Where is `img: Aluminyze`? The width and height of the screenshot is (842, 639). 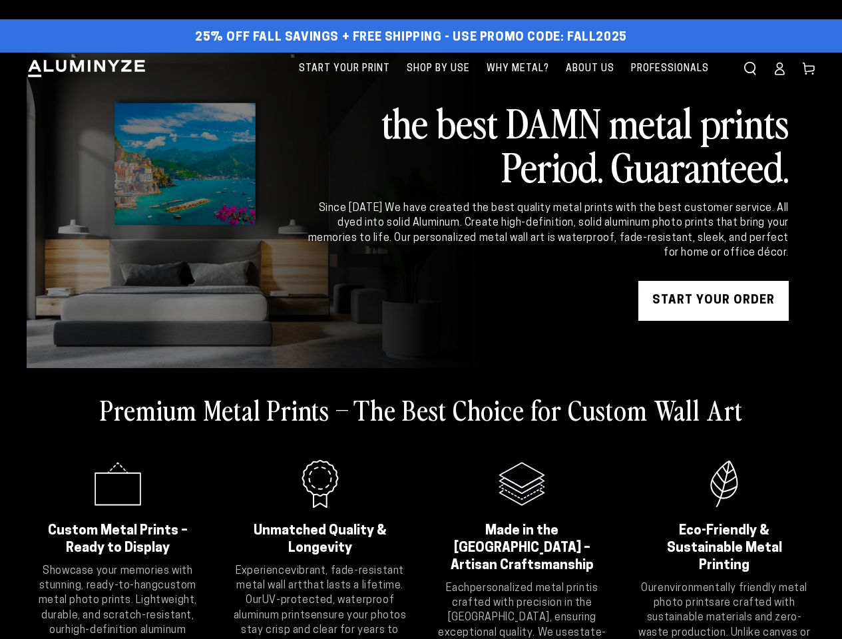 img: Aluminyze is located at coordinates (87, 69).